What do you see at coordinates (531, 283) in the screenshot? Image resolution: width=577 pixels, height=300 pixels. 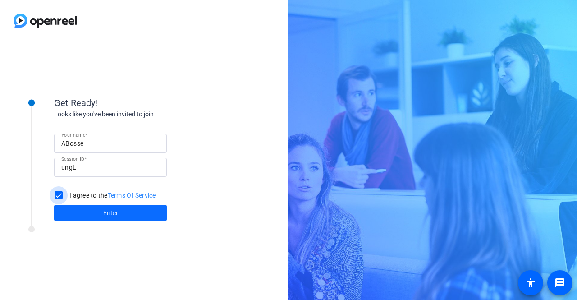 I see `mat-icon: accessibility` at bounding box center [531, 283].